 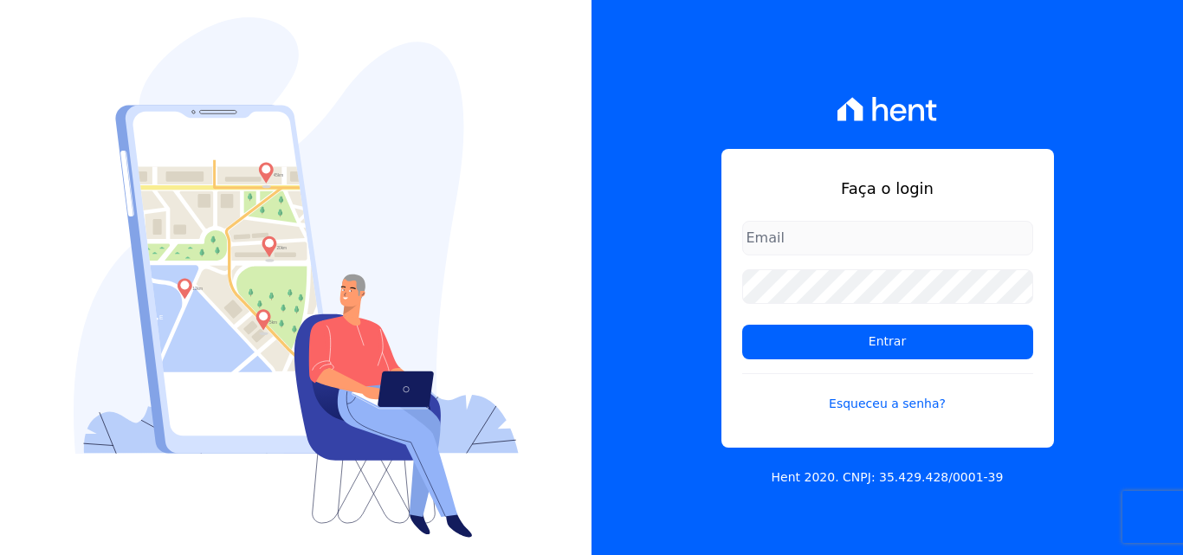 What do you see at coordinates (888, 238) in the screenshot?
I see `input: Email` at bounding box center [888, 238].